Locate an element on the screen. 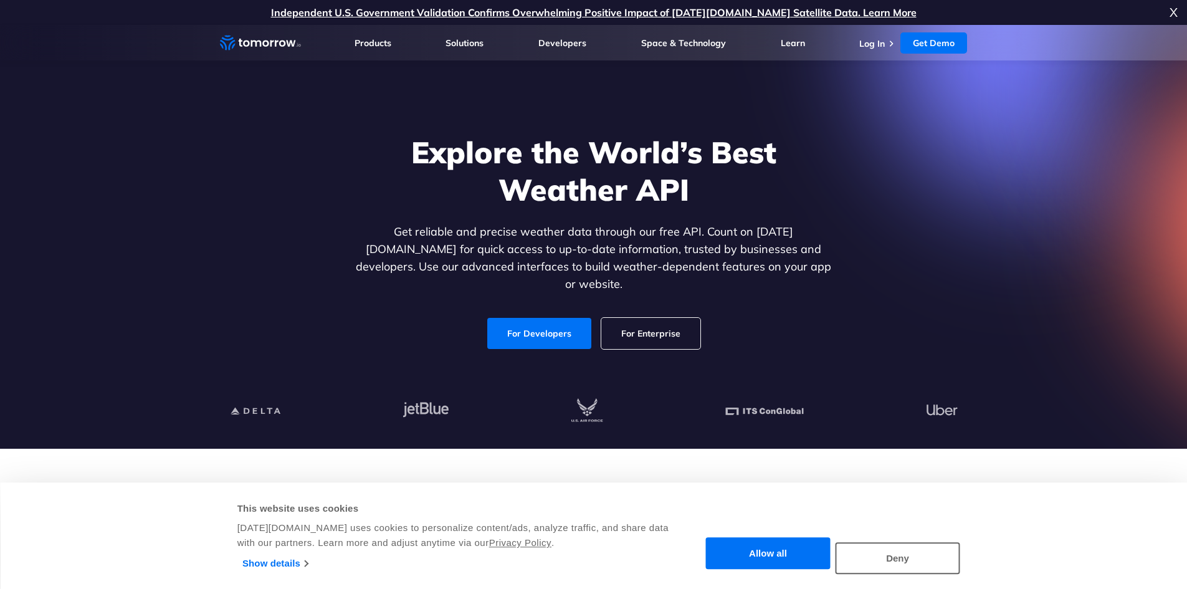 This screenshot has width=1187, height=589. h1: Explore the World’s Best Weather API is located at coordinates (594, 171).